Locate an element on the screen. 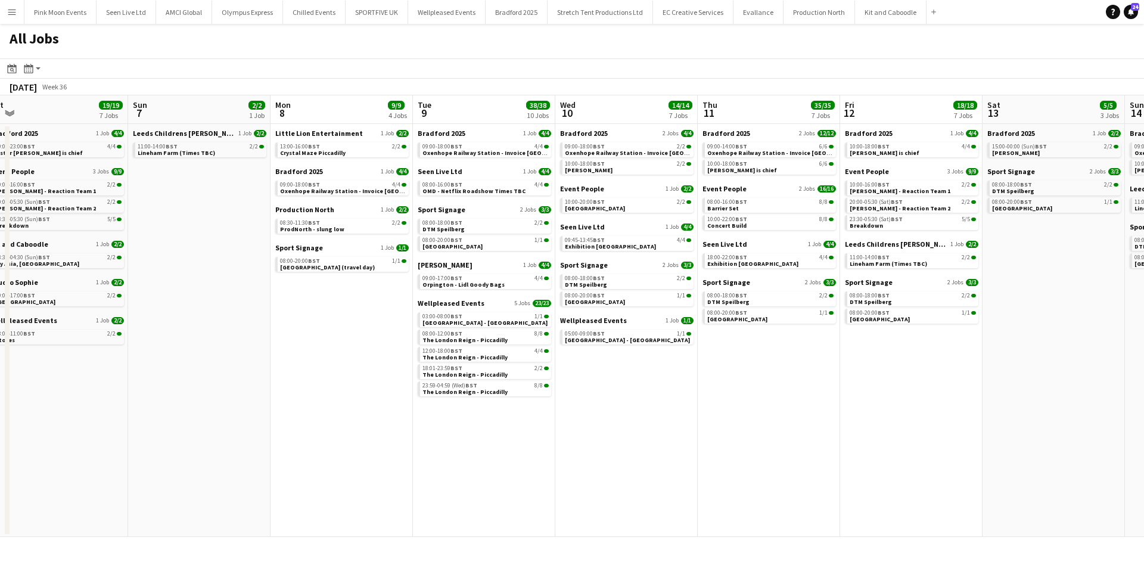  span: 24 is located at coordinates (1135, 7).